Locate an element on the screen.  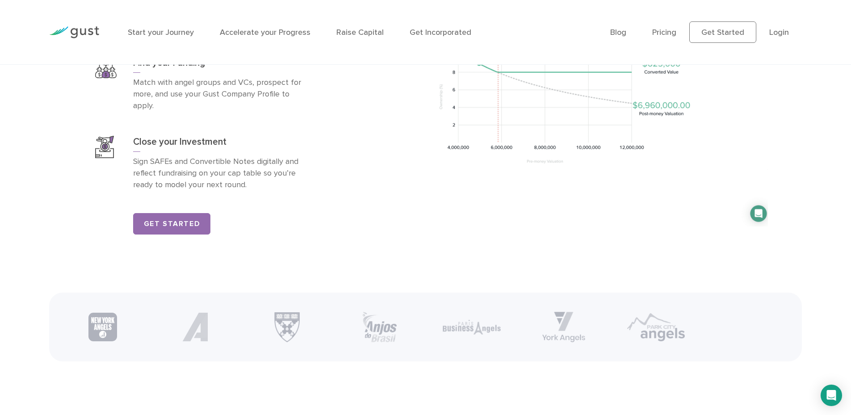
a: Pricing is located at coordinates (664, 32).